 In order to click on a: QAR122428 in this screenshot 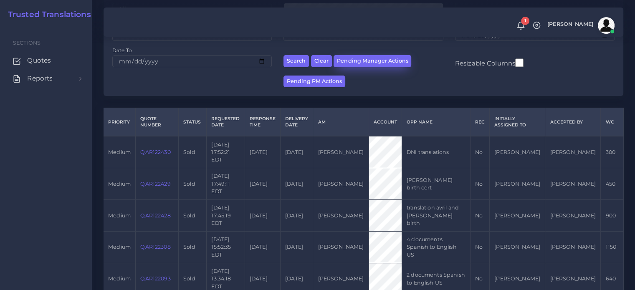, I will do `click(155, 215)`.